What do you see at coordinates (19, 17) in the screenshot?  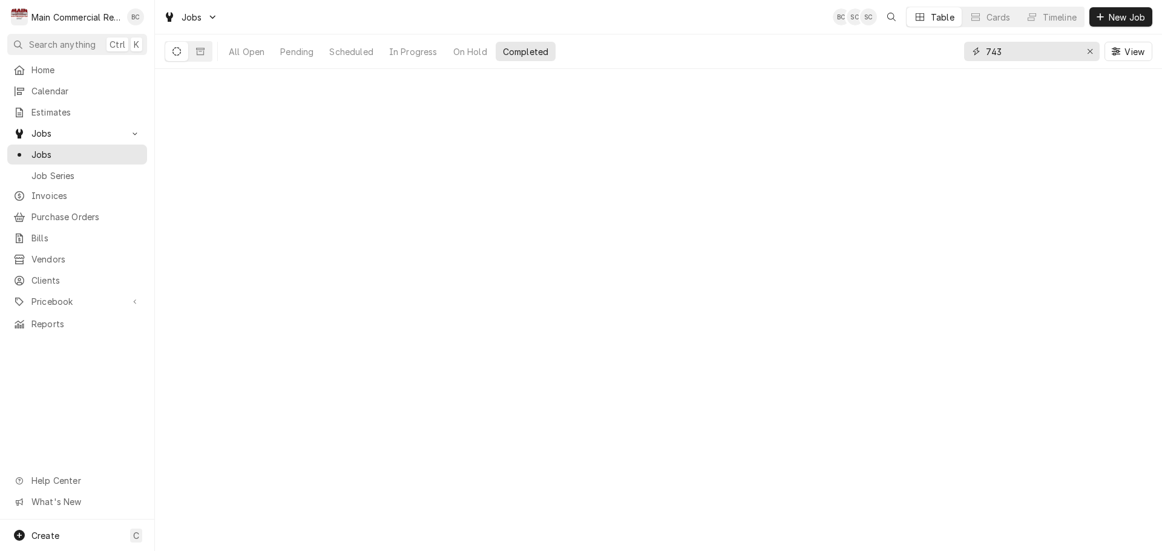 I see `div: M` at bounding box center [19, 17].